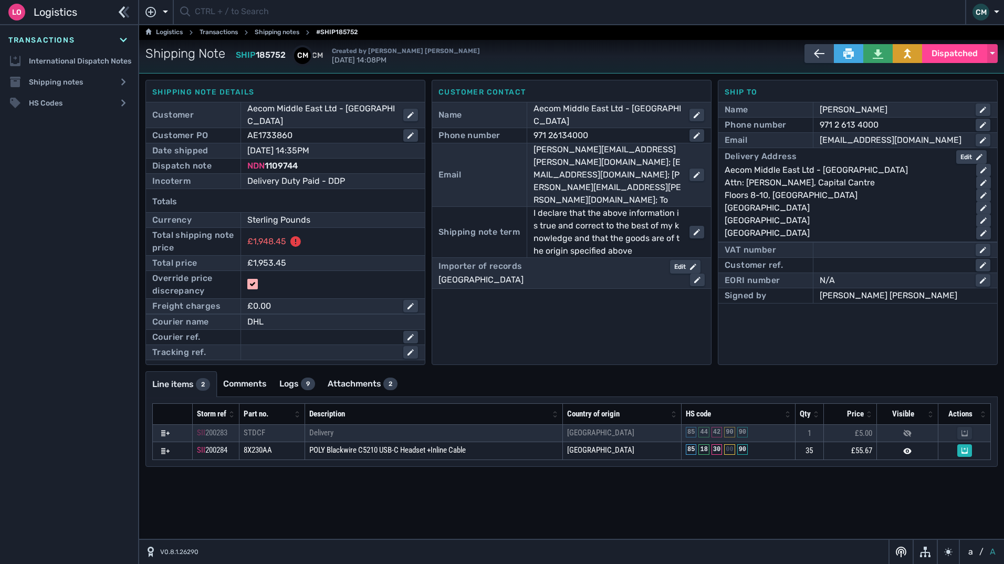 The image size is (1004, 564). What do you see at coordinates (176, 337) in the screenshot?
I see `div: Courier ref.` at bounding box center [176, 337].